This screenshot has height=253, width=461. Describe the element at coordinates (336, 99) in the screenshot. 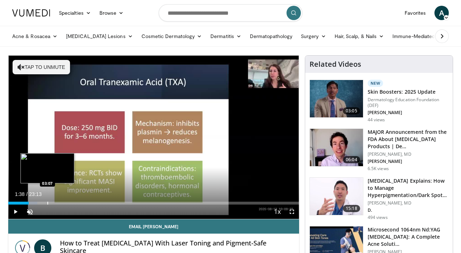

I see `img: 5d8405b0-0c3f-45ed-8b2f-ed15b0244802.150x105_q85_crop-smart_upscale.jpg` at that location.